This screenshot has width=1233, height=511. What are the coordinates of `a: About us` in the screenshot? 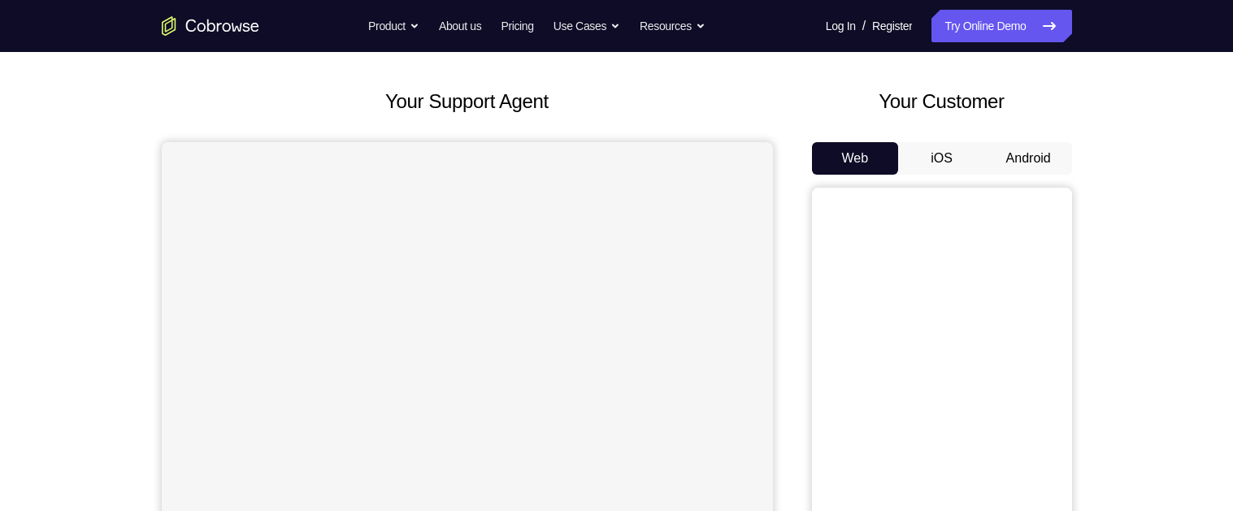 It's located at (460, 26).